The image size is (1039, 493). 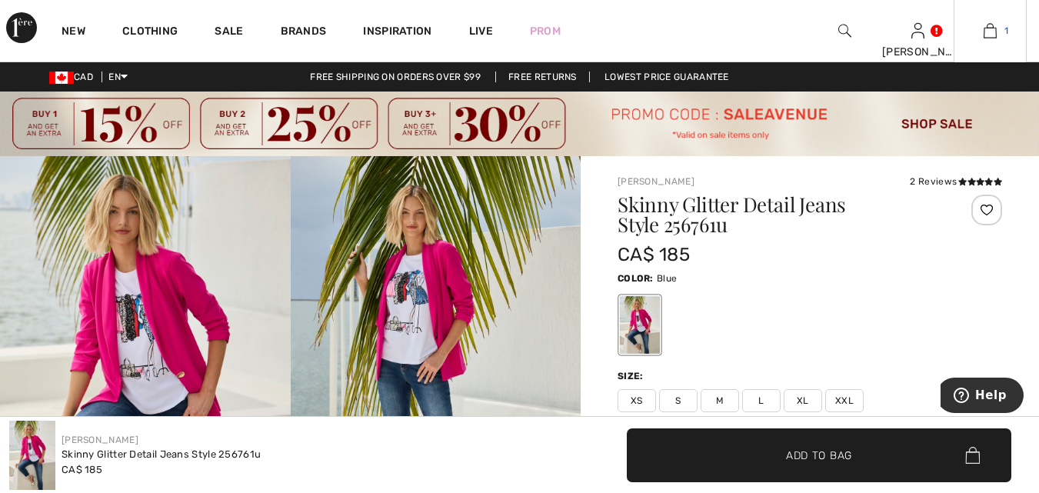 What do you see at coordinates (74, 77) in the screenshot?
I see `span: CAD` at bounding box center [74, 77].